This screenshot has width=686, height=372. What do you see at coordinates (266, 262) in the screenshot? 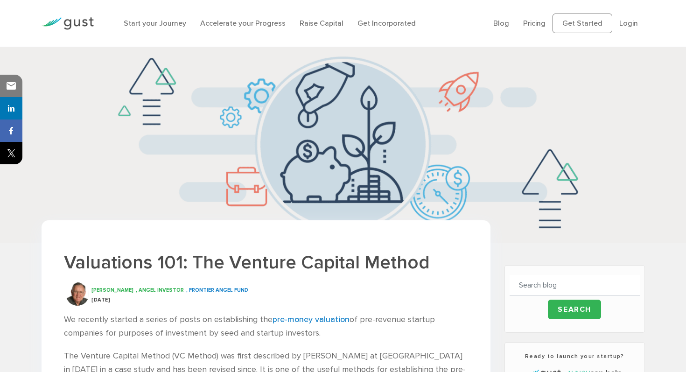
I see `h1: Valuations 101: The Venture Capital Method` at bounding box center [266, 262].